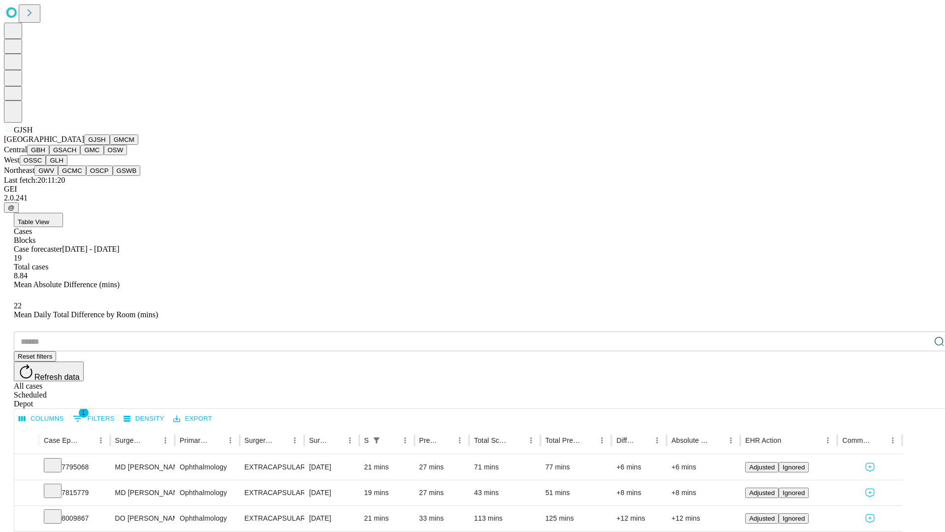 The image size is (945, 532). I want to click on button: Density, so click(144, 418).